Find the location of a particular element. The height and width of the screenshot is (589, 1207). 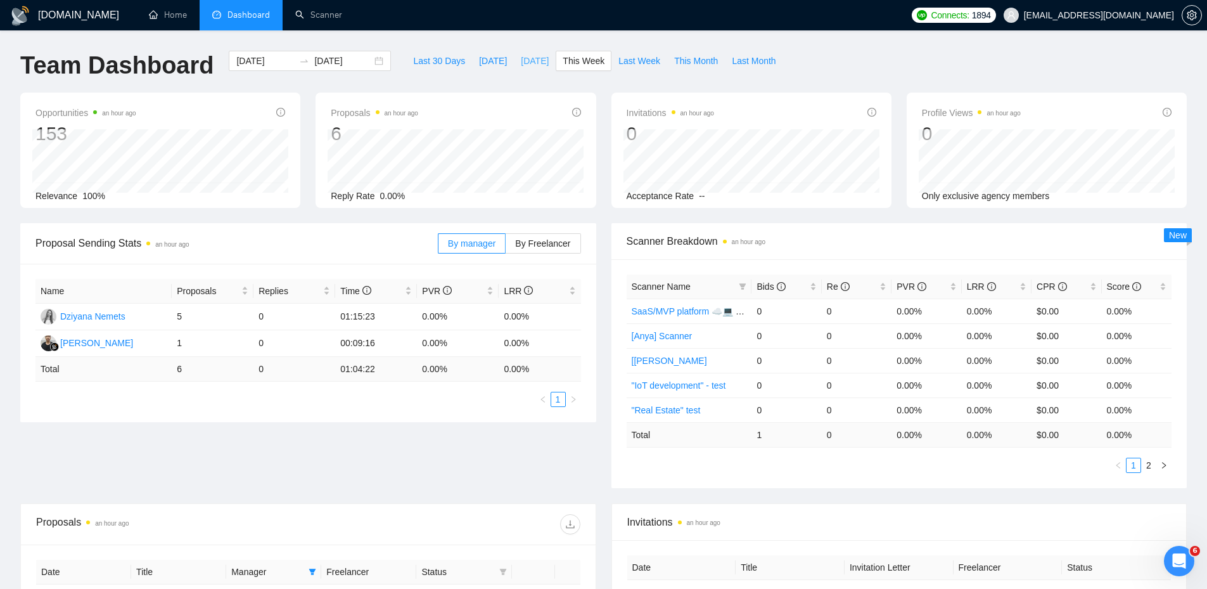

li: 2 is located at coordinates (1149, 465).